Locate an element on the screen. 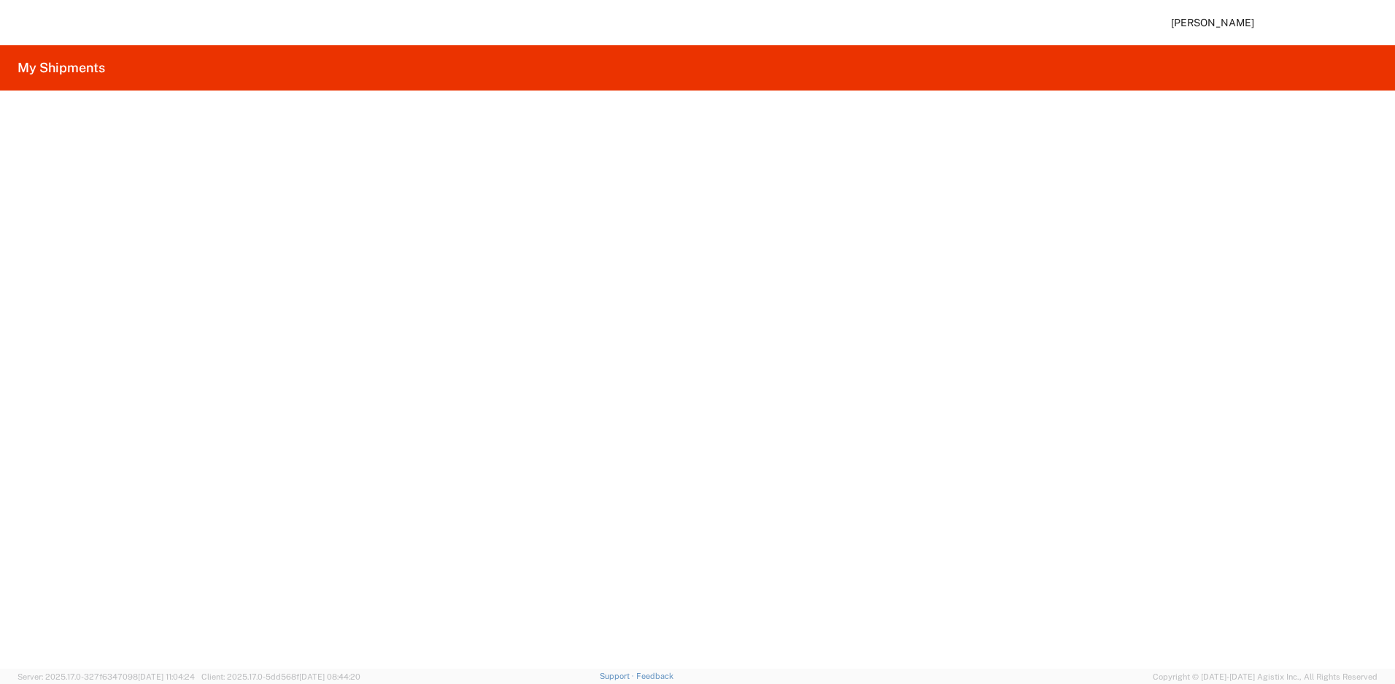 Image resolution: width=1395 pixels, height=684 pixels. a: Support is located at coordinates (618, 676).